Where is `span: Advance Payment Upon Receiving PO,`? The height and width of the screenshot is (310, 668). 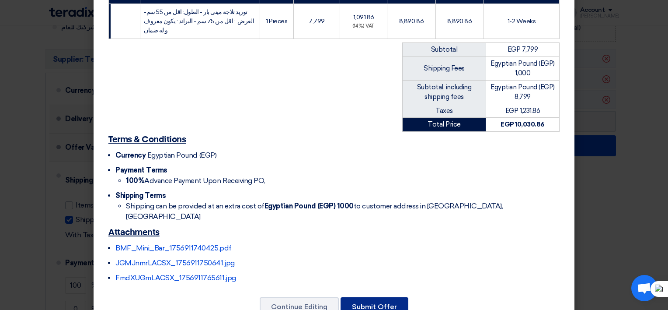
span: Advance Payment Upon Receiving PO, is located at coordinates (195, 180).